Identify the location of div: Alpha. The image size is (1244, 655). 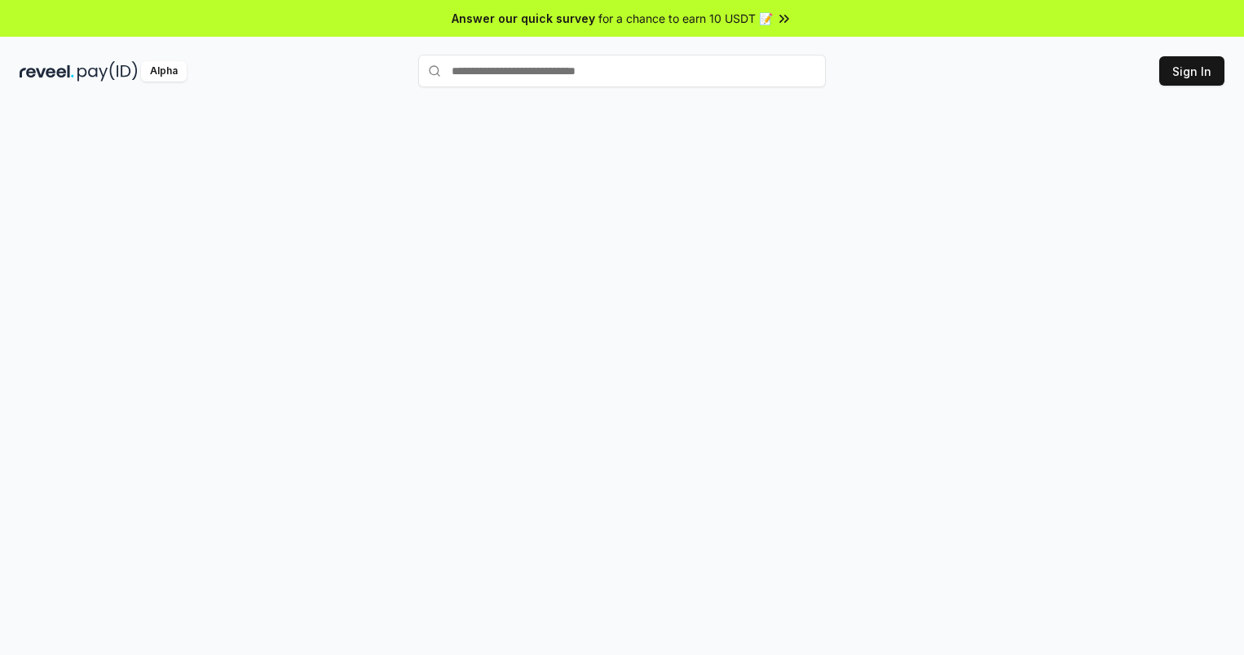
(164, 71).